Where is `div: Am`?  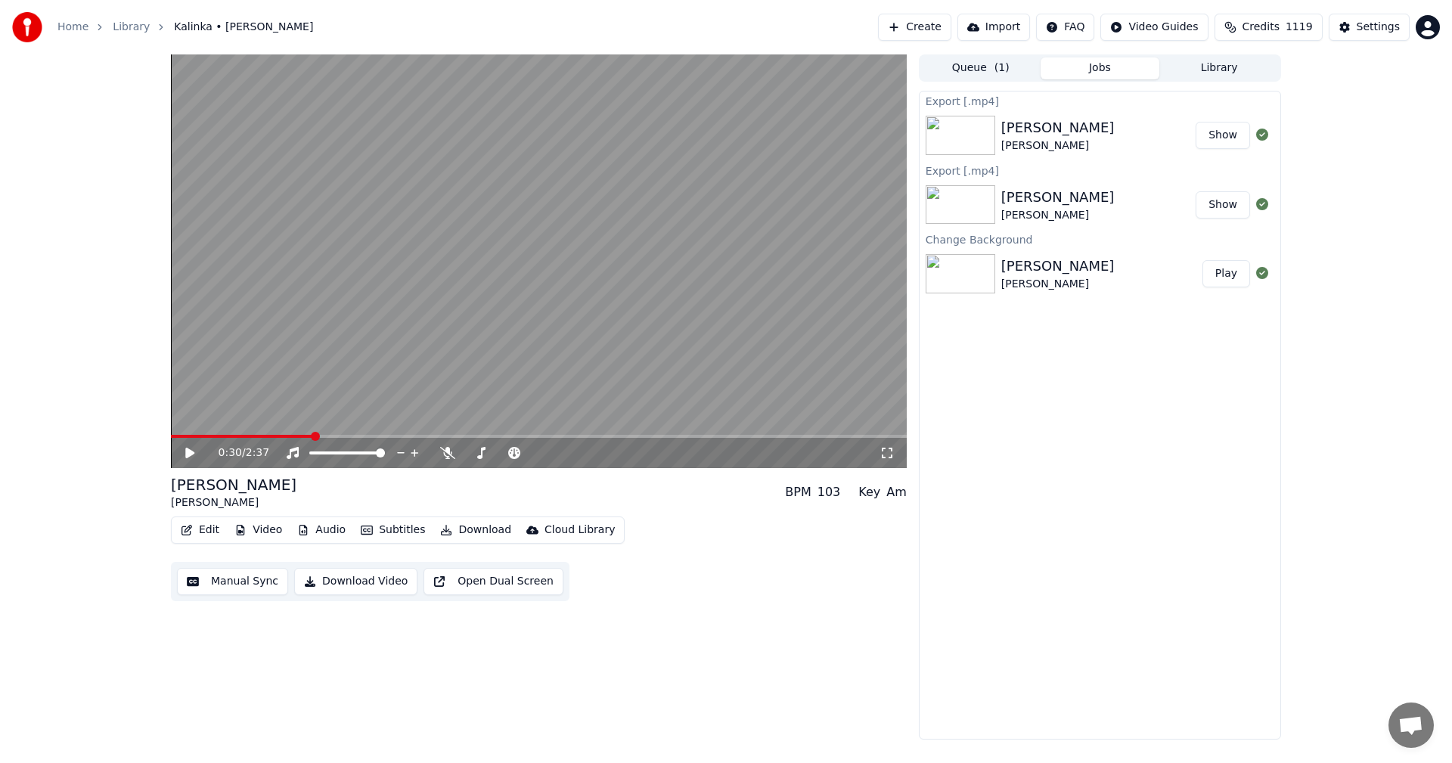 div: Am is located at coordinates (896, 492).